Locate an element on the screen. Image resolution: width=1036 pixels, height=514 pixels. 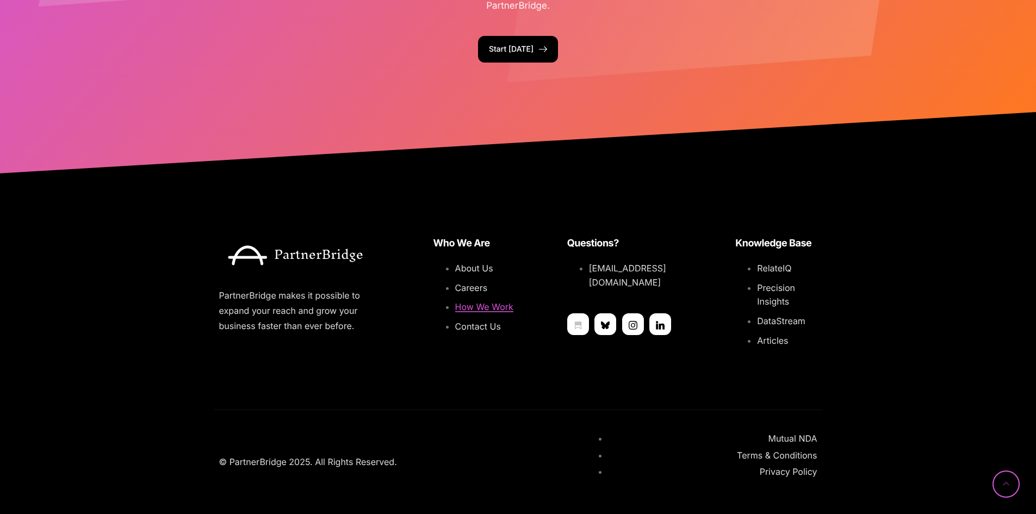
h5: Who We Are is located at coordinates (474, 244).